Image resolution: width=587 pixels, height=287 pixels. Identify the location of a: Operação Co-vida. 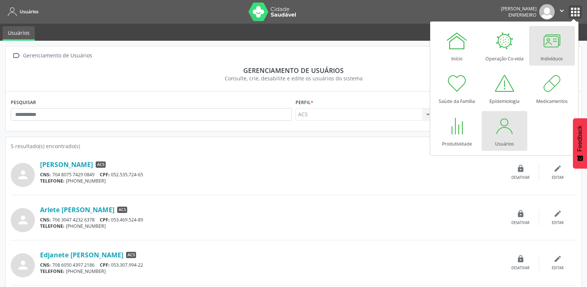
(505, 46).